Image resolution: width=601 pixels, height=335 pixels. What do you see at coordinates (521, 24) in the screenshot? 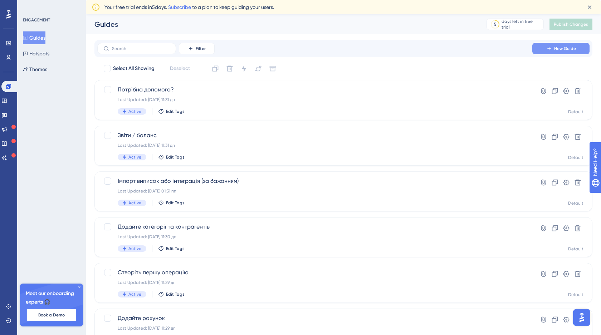
I see `div: days left in free trial` at bounding box center [521, 24].